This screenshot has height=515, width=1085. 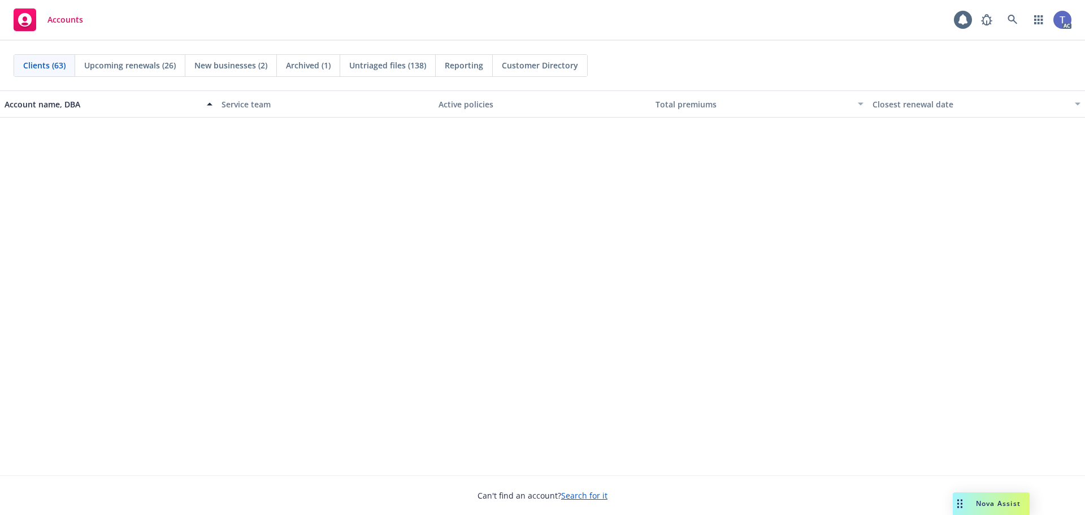 I want to click on button: Service team, so click(x=326, y=104).